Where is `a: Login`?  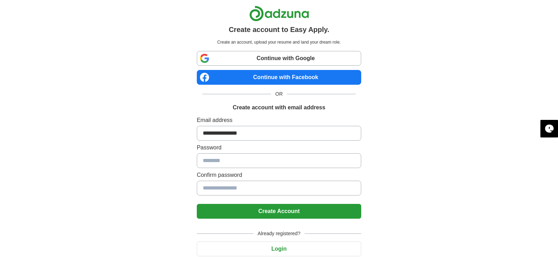 a: Login is located at coordinates (279, 249).